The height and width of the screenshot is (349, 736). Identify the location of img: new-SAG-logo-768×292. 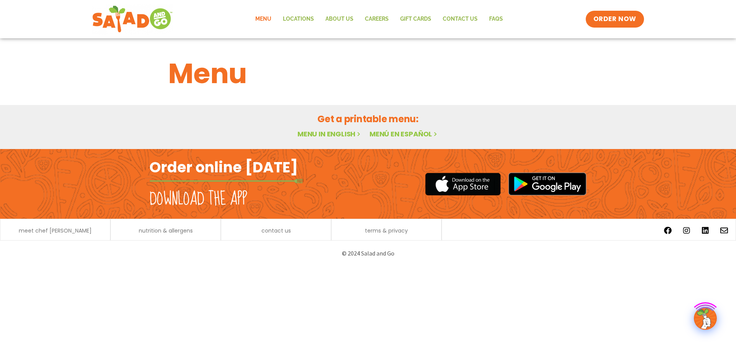
(132, 19).